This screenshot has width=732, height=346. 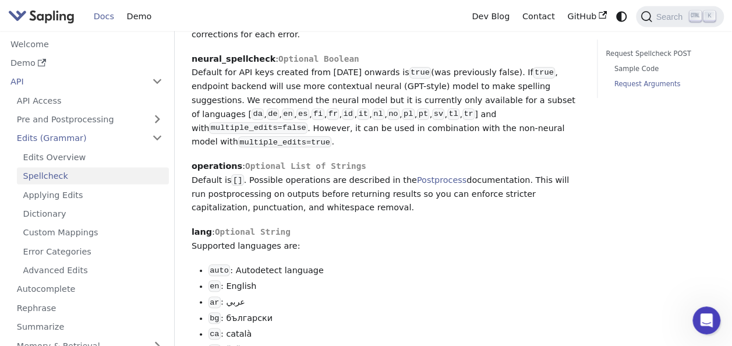 I want to click on a: Postprocess, so click(x=441, y=180).